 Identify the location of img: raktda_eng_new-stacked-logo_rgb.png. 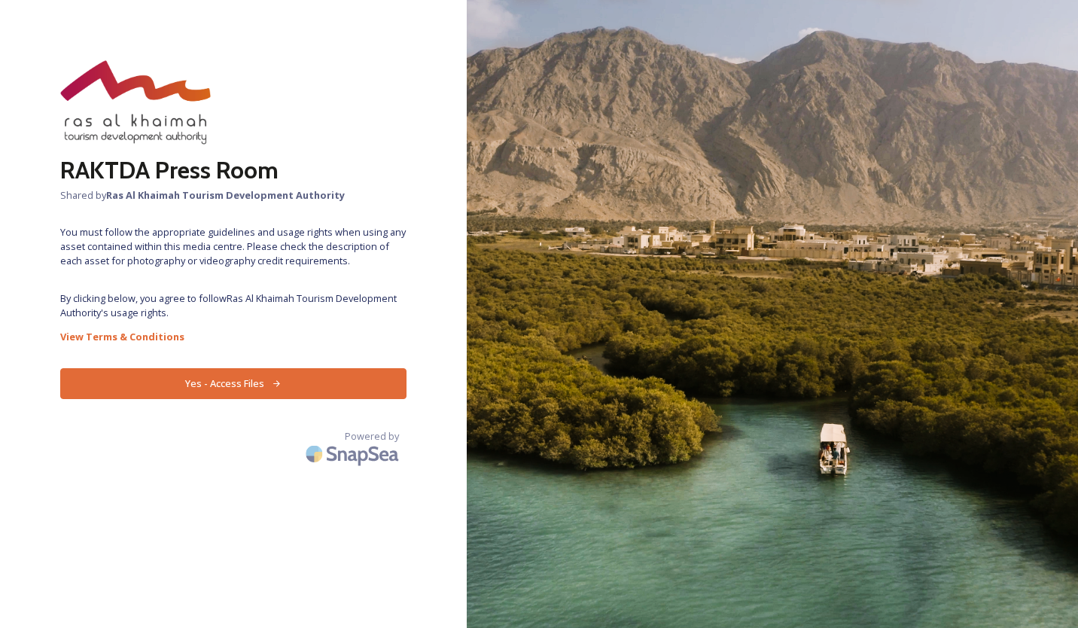
(136, 102).